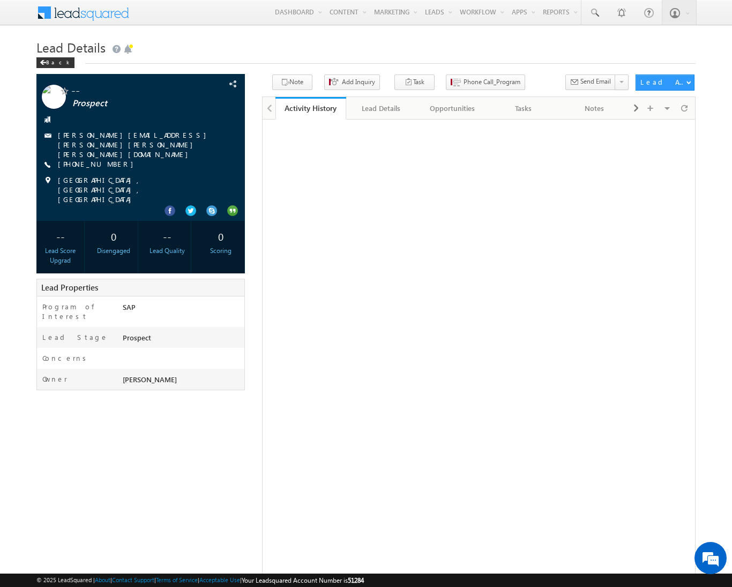  What do you see at coordinates (77, 311) in the screenshot?
I see `label: Program of Interest` at bounding box center [77, 311].